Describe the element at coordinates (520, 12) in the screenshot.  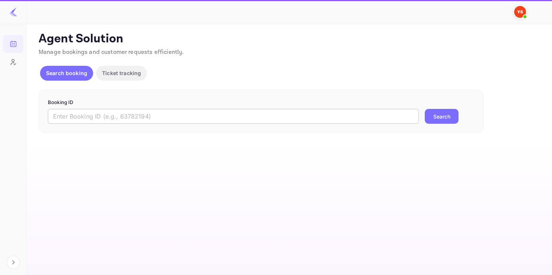
I see `img: Yandex Support` at that location.